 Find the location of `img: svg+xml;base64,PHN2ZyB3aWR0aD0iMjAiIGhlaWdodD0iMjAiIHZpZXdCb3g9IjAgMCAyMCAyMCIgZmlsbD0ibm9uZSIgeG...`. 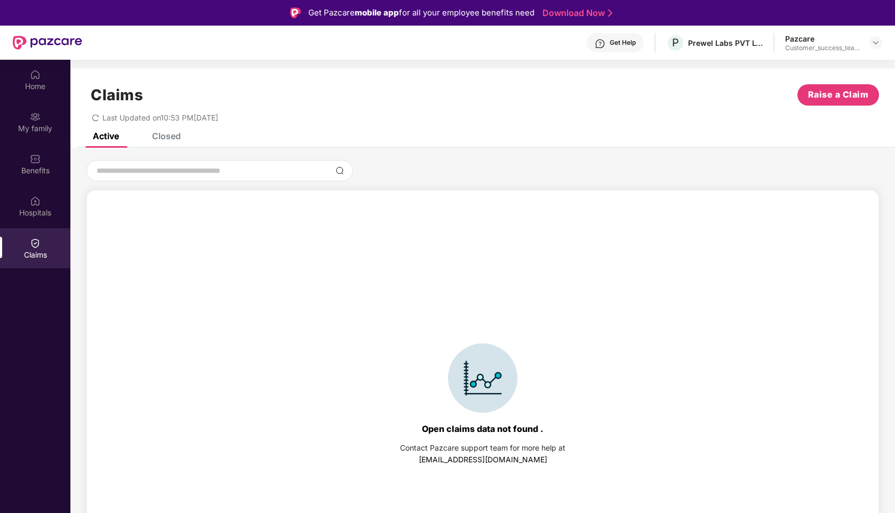

img: svg+xml;base64,PHN2ZyB3aWR0aD0iMjAiIGhlaWdodD0iMjAiIHZpZXdCb3g9IjAgMCAyMCAyMCIgZmlsbD0ibm9uZSIgeG... is located at coordinates (35, 117).